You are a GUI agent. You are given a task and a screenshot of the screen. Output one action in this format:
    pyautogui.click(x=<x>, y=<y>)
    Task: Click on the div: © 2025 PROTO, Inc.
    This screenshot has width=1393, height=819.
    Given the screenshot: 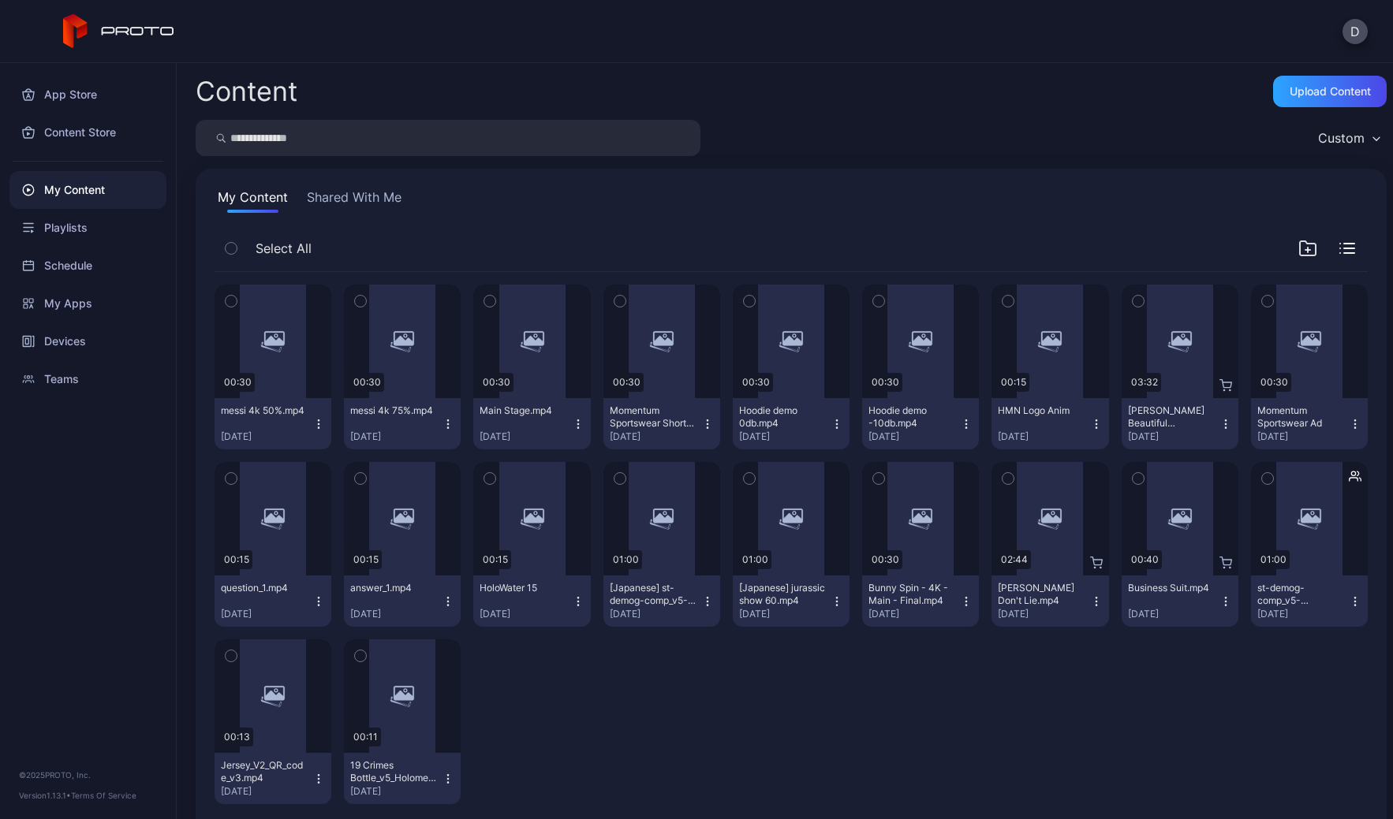 What is the action you would take?
    pyautogui.click(x=88, y=775)
    